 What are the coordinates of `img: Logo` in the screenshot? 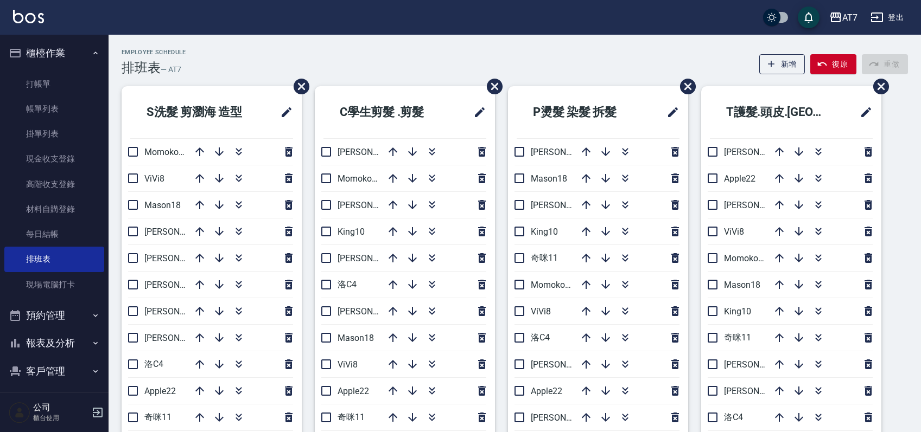 It's located at (28, 16).